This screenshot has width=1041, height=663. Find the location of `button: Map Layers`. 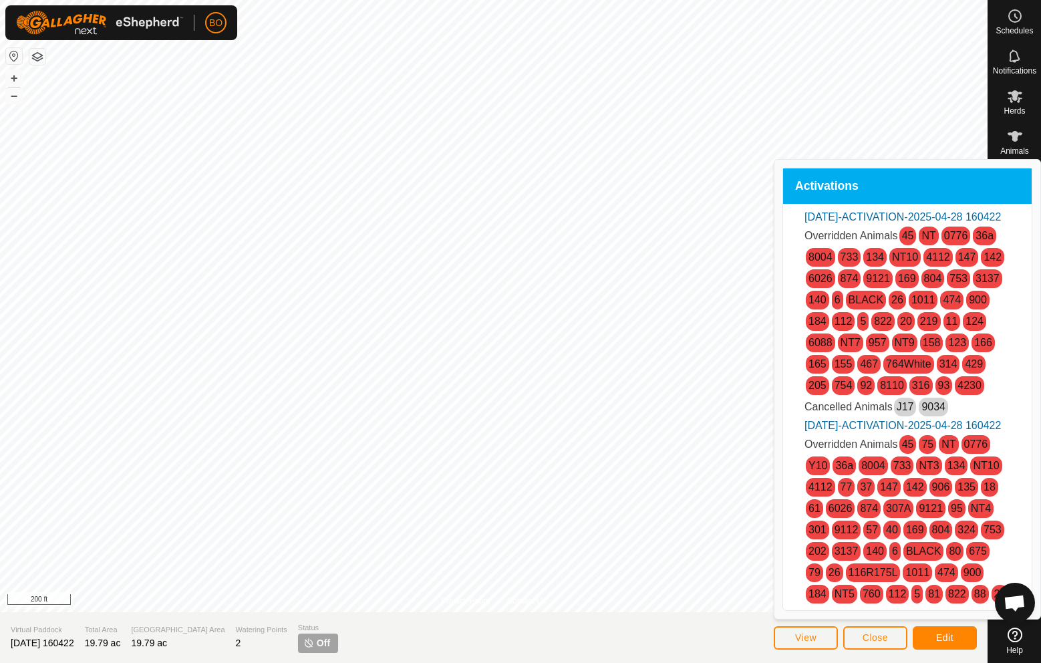

button: Map Layers is located at coordinates (37, 57).